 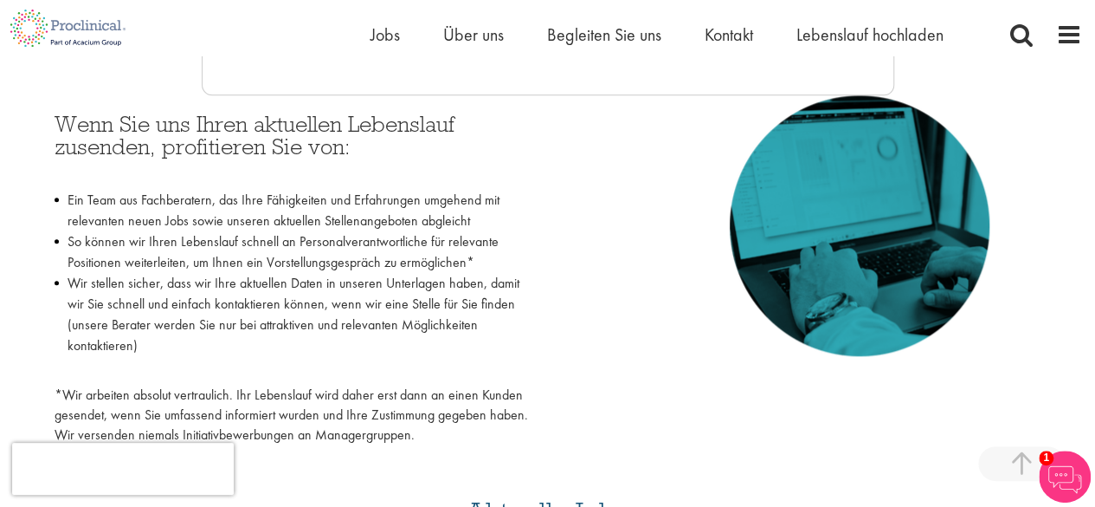 What do you see at coordinates (729, 35) in the screenshot?
I see `font: Kontakt` at bounding box center [729, 35].